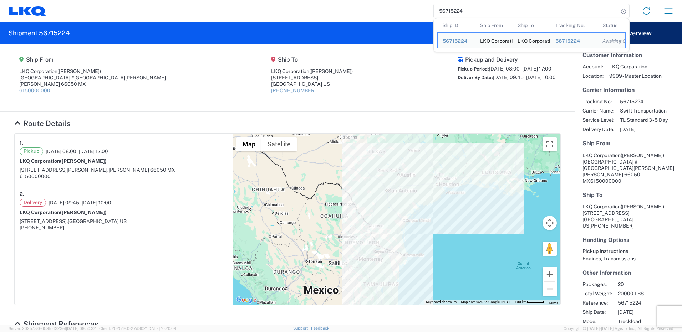  What do you see at coordinates (611, 41) in the screenshot?
I see `div: Awaiting Confirmation` at bounding box center [611, 41].